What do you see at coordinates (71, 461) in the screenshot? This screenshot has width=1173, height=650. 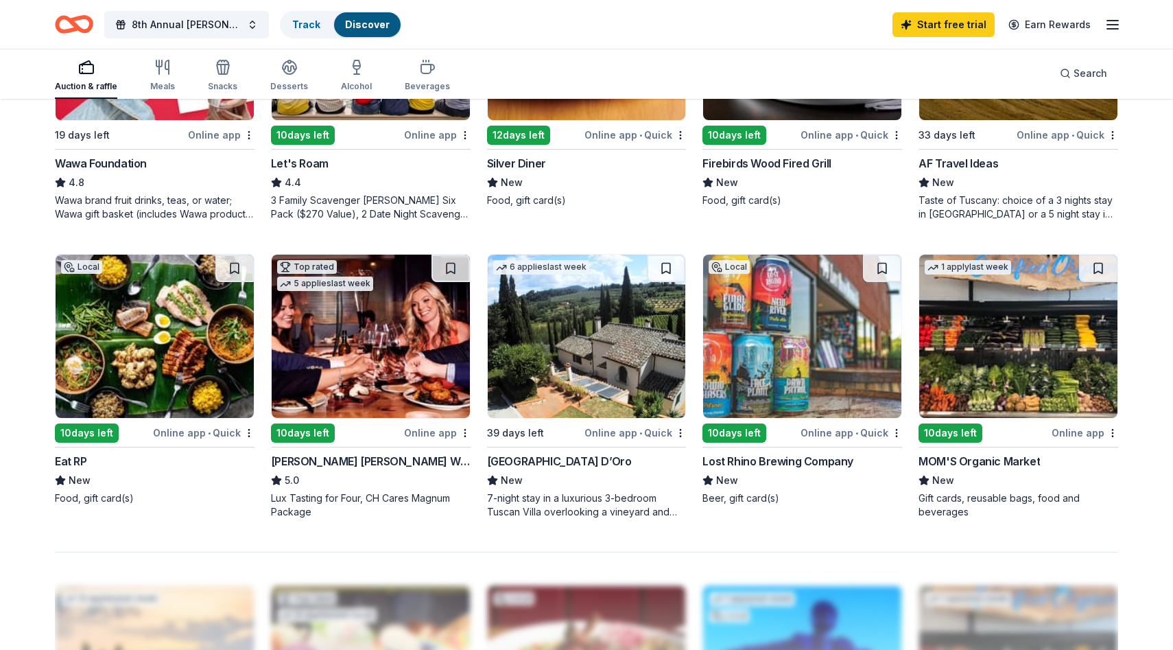 I see `div: Eat RP` at bounding box center [71, 461].